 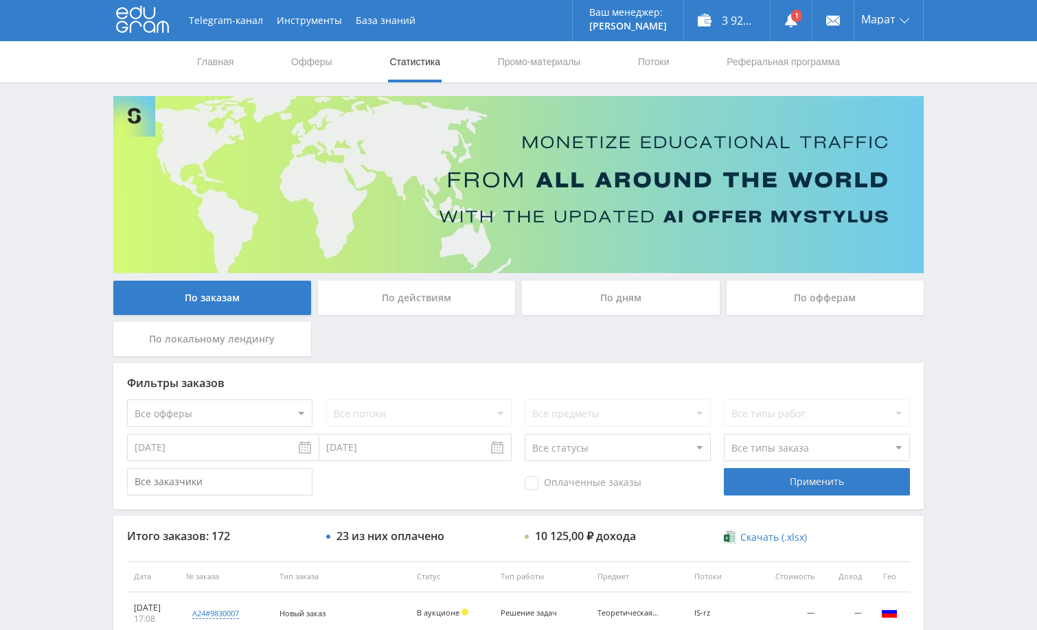 I want to click on span: Марат, so click(x=878, y=19).